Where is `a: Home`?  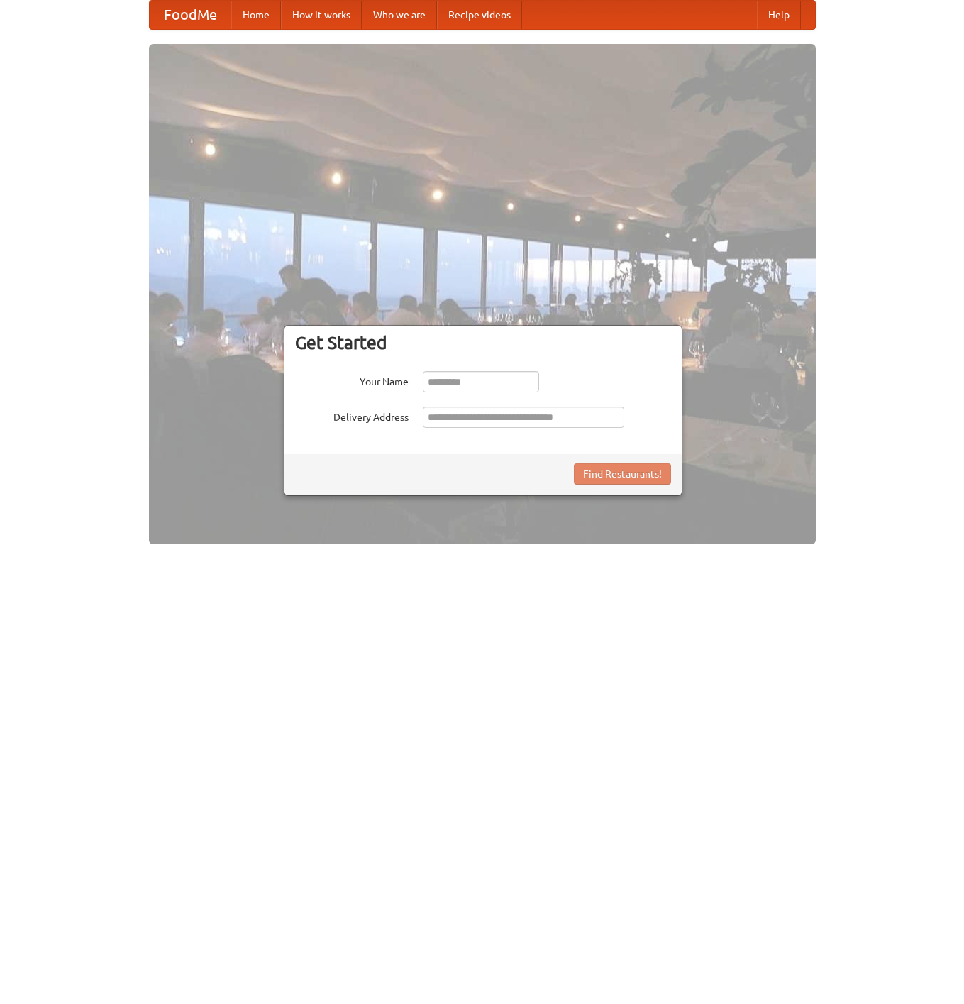 a: Home is located at coordinates (256, 15).